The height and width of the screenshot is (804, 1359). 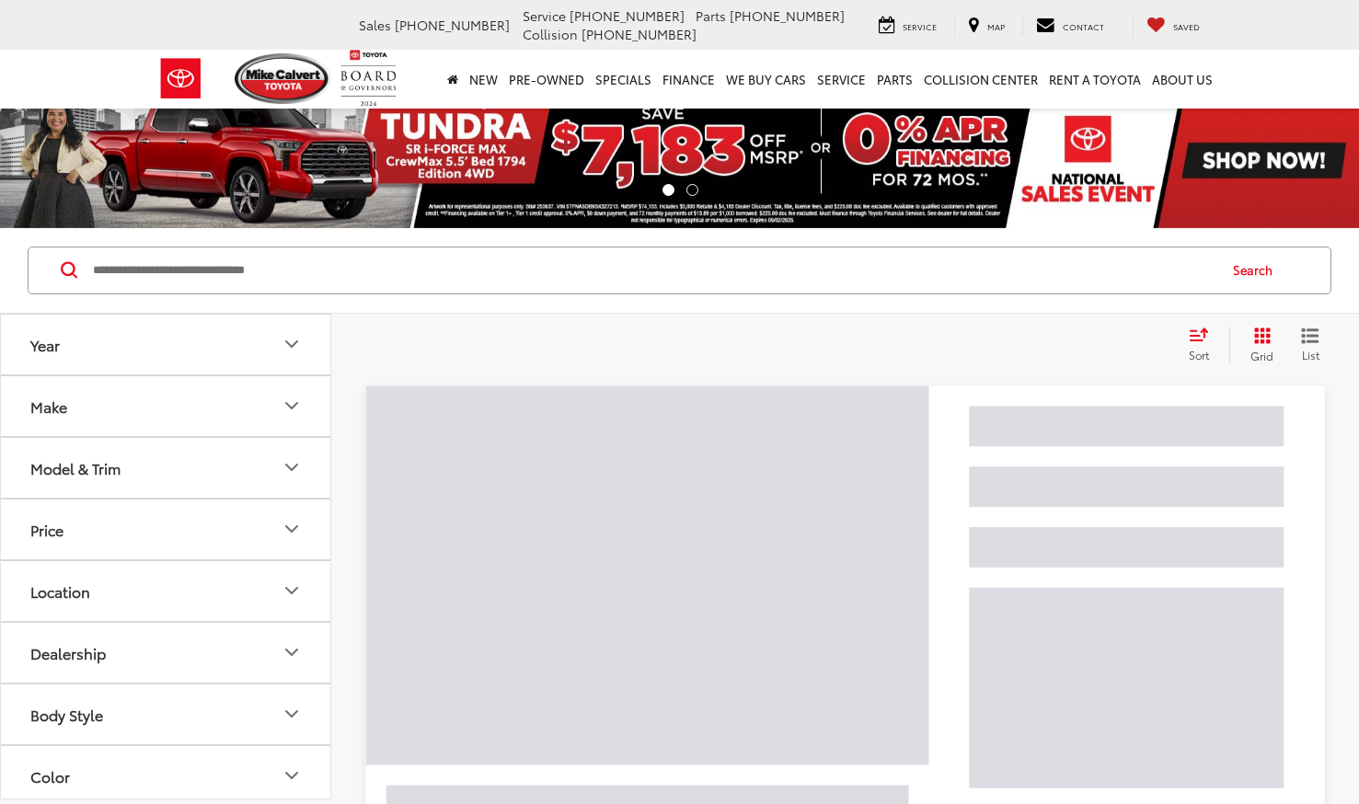 I want to click on a: Rent a Toyota, so click(x=1095, y=79).